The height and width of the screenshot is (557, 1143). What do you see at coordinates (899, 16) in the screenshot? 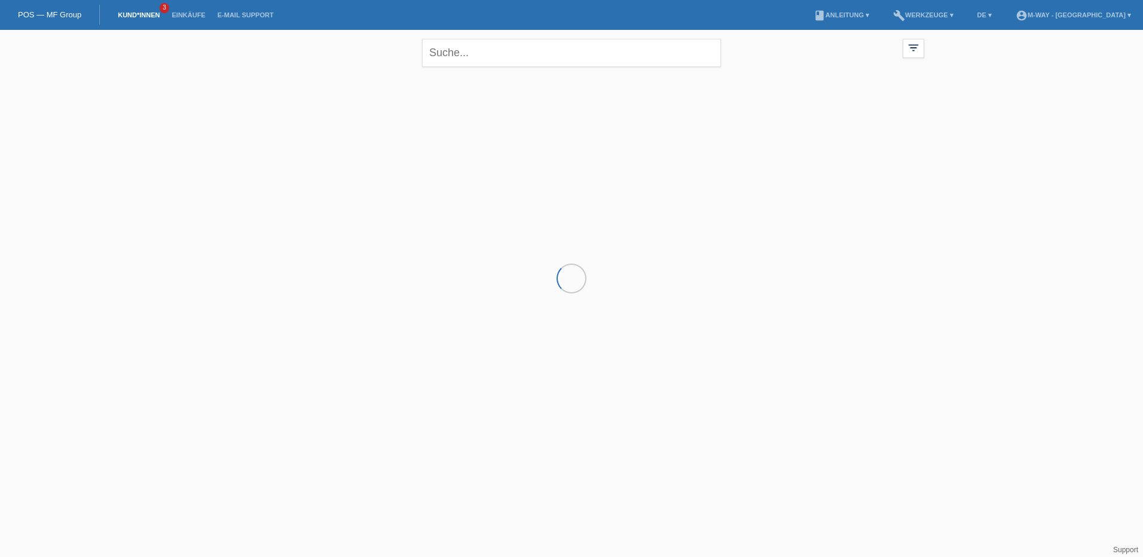
I see `i: build` at bounding box center [899, 16].